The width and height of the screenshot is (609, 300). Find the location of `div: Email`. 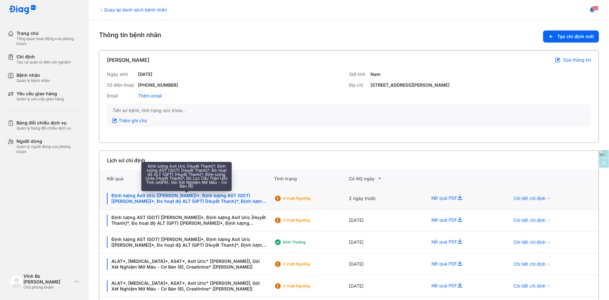

div: Email is located at coordinates (121, 96).